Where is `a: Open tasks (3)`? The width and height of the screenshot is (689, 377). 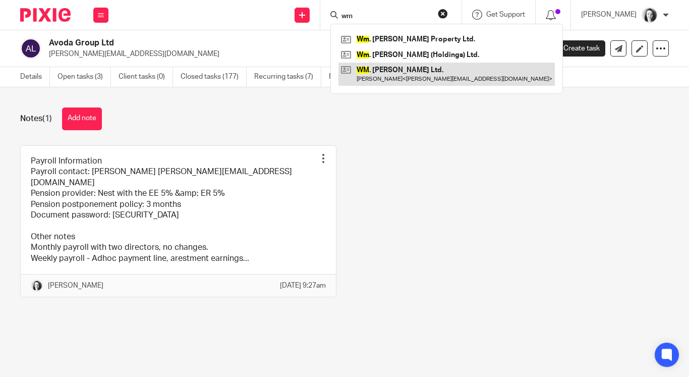
a: Open tasks (3) is located at coordinates (84, 77).